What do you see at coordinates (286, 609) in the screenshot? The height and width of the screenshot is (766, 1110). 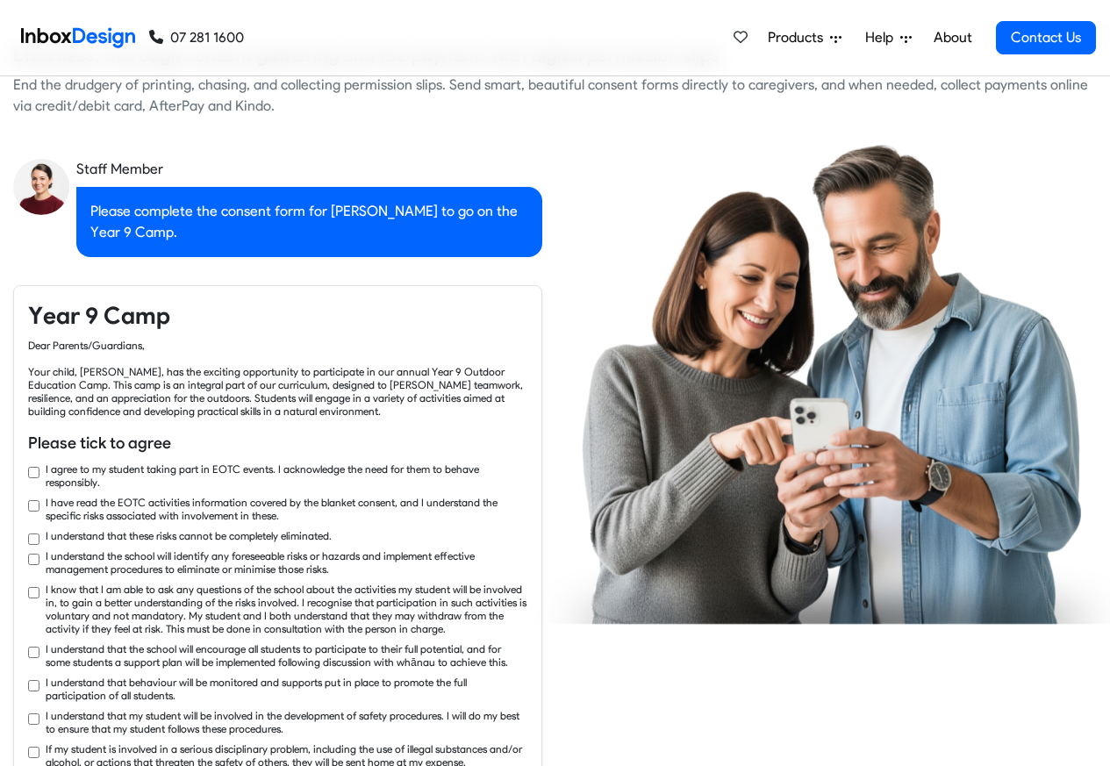 I see `label: I know that I am able to ask any questions of the school about the activities my student will be ...` at bounding box center [286, 609].